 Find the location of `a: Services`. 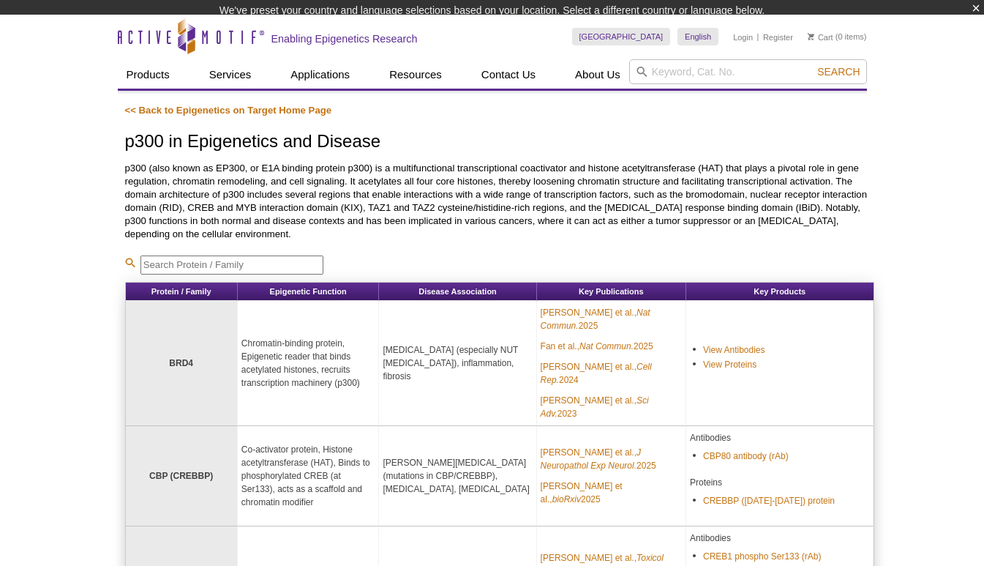

a: Services is located at coordinates (231, 75).